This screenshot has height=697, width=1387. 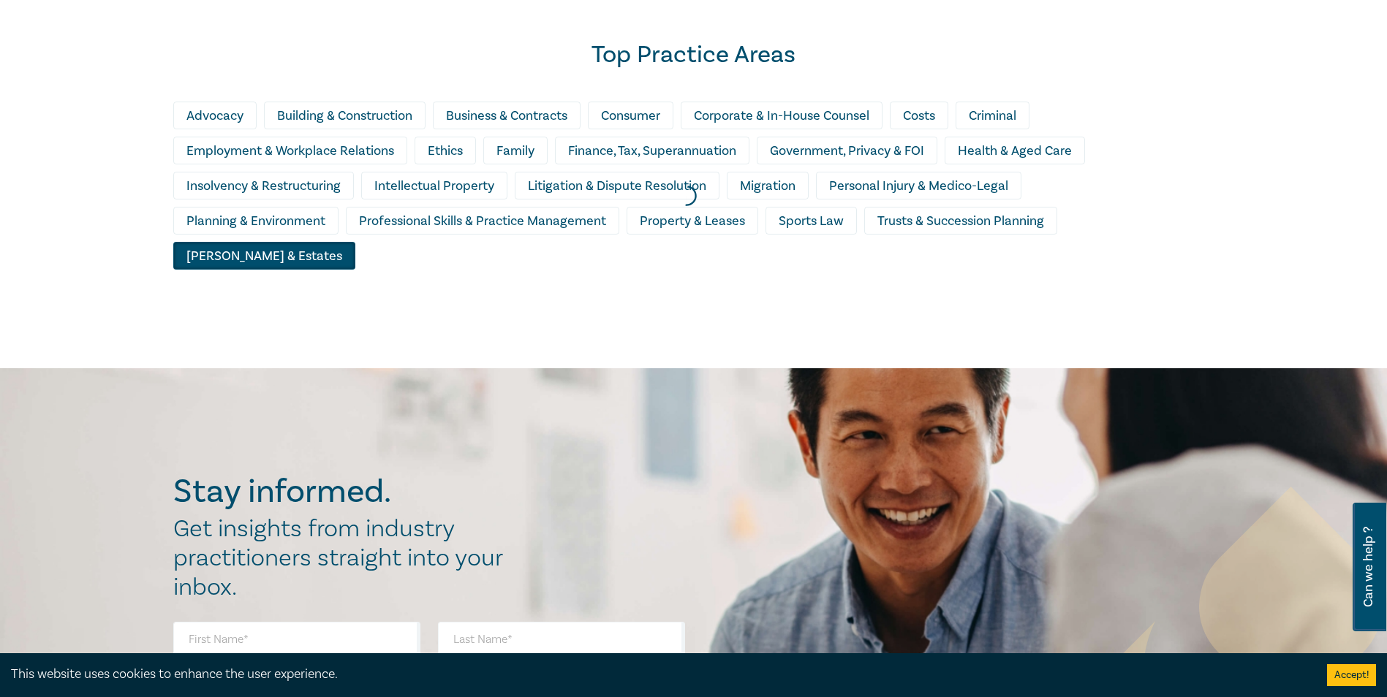 What do you see at coordinates (1368, 567) in the screenshot?
I see `span: Can we help ?` at bounding box center [1368, 567].